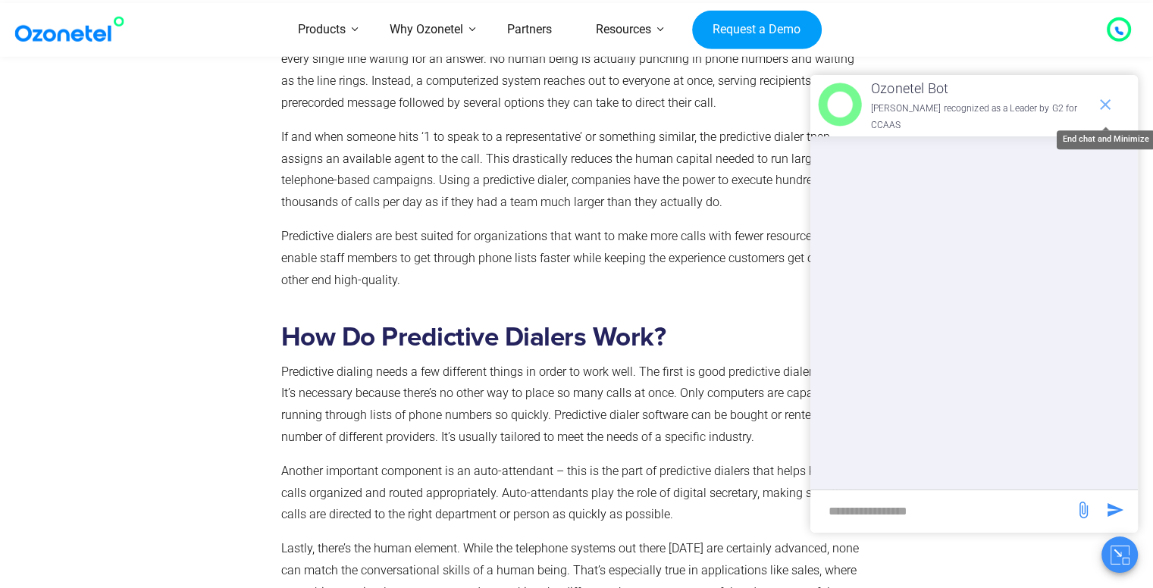  I want to click on span: If and when someone hits ‘1 to speak to a representative’ or something similar, the predictive di..., so click(569, 169).